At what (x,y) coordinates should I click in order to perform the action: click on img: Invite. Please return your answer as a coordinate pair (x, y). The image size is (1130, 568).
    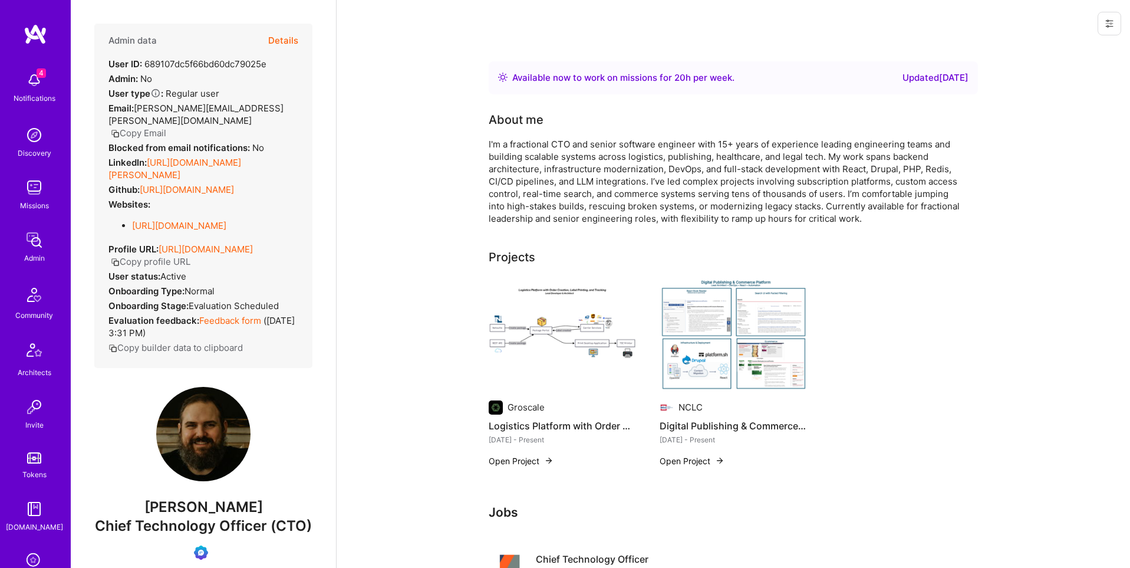
    Looking at the image, I should click on (34, 407).